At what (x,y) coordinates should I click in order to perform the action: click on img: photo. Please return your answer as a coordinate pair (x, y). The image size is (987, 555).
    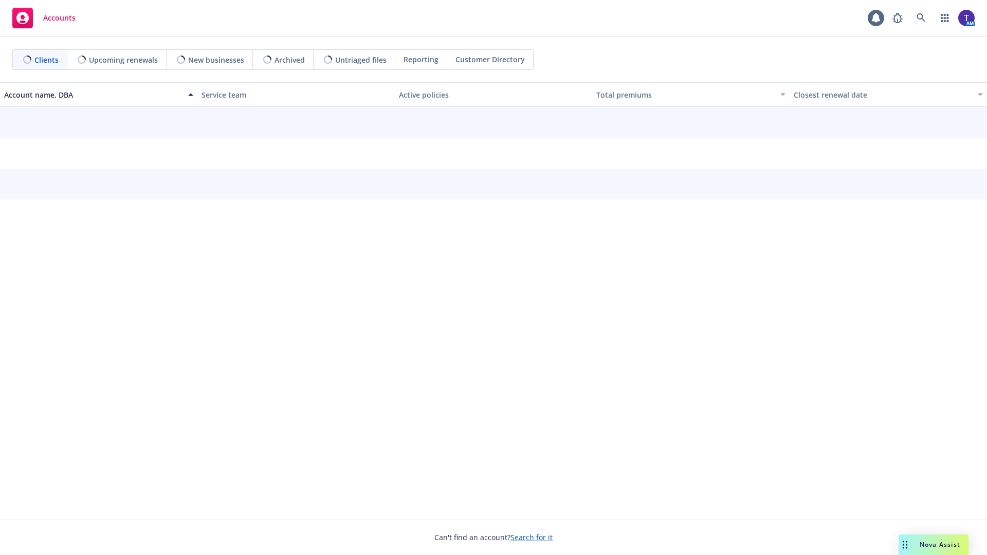
    Looking at the image, I should click on (966, 18).